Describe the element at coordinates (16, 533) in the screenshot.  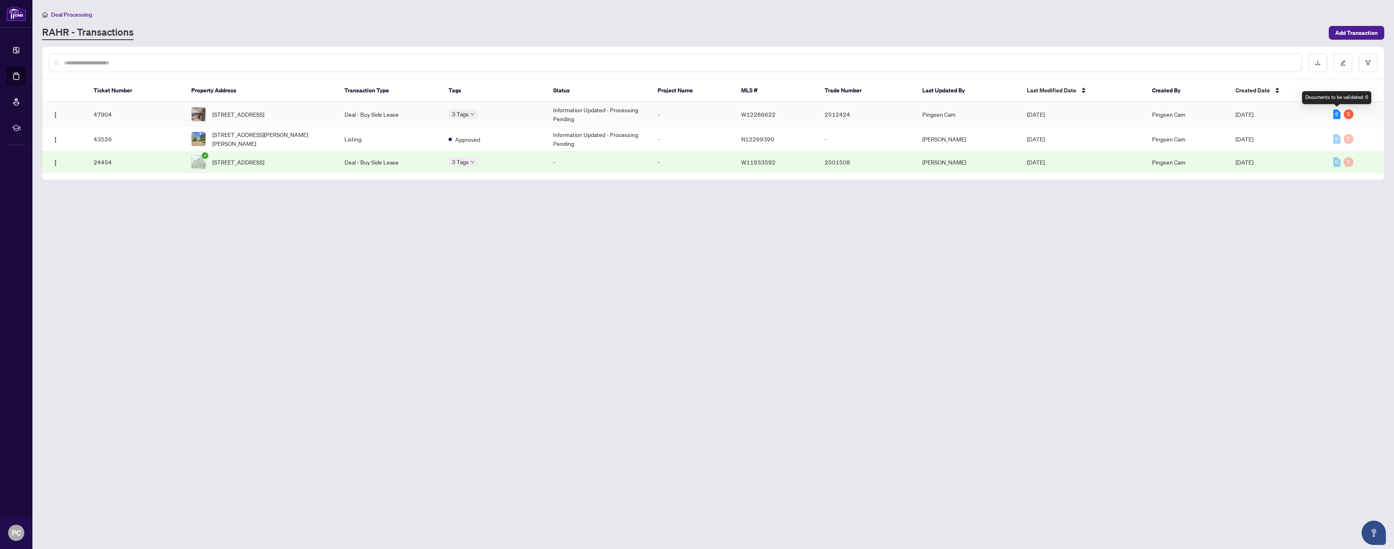
I see `span: PC` at that location.